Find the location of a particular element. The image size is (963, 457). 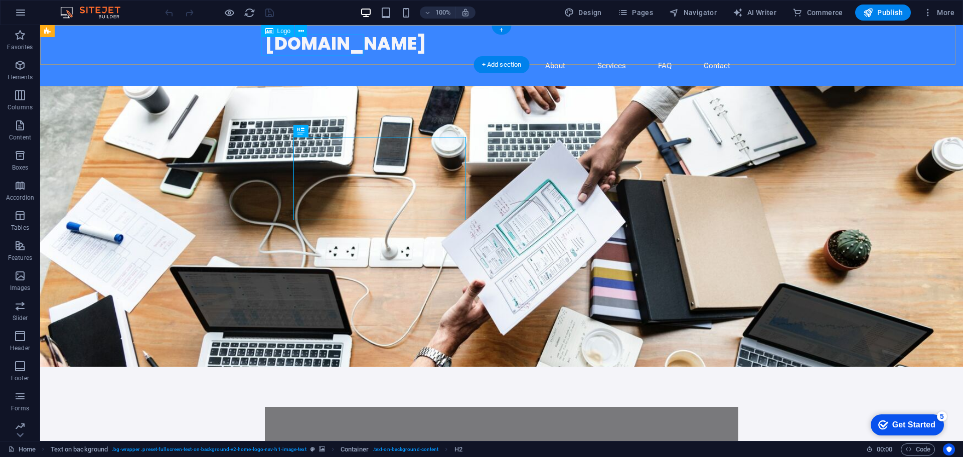

p: Content is located at coordinates (20, 137).